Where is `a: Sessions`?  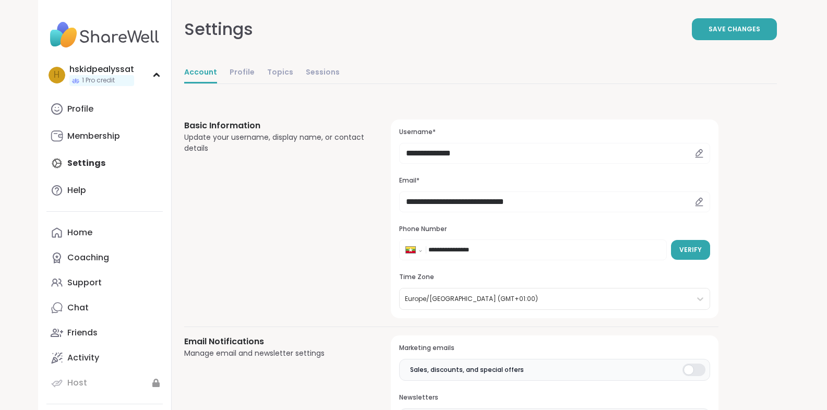
a: Sessions is located at coordinates (323, 73).